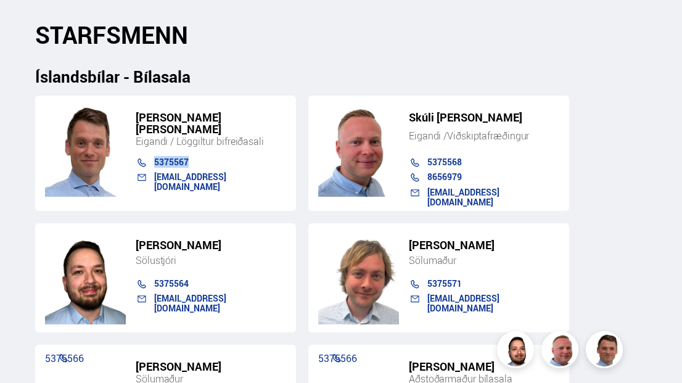 This screenshot has width=682, height=383. Describe the element at coordinates (171, 162) in the screenshot. I see `a: 5375567` at that location.